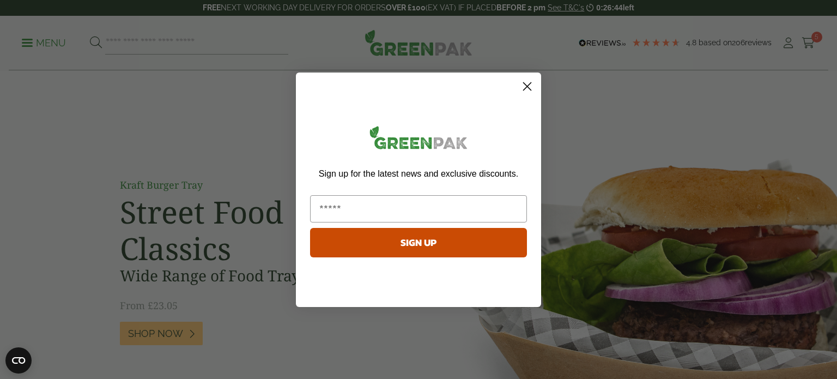 Image resolution: width=837 pixels, height=379 pixels. I want to click on input: Email, so click(418, 209).